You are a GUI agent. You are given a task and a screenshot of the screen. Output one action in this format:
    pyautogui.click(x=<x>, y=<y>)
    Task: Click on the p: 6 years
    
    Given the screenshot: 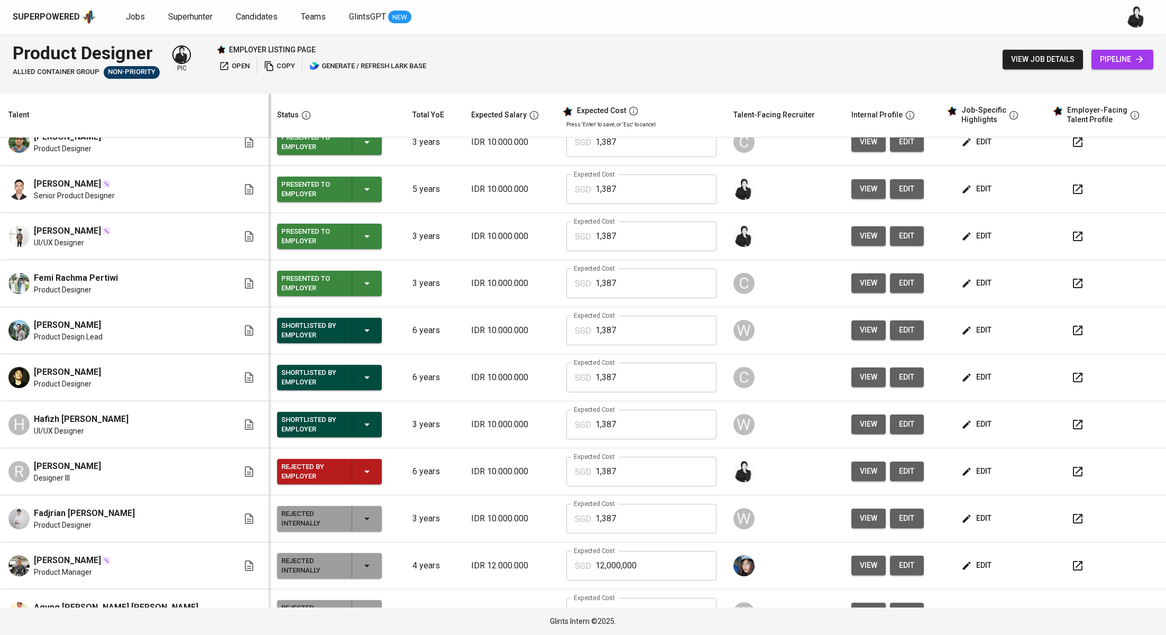 What is the action you would take?
    pyautogui.click(x=433, y=472)
    